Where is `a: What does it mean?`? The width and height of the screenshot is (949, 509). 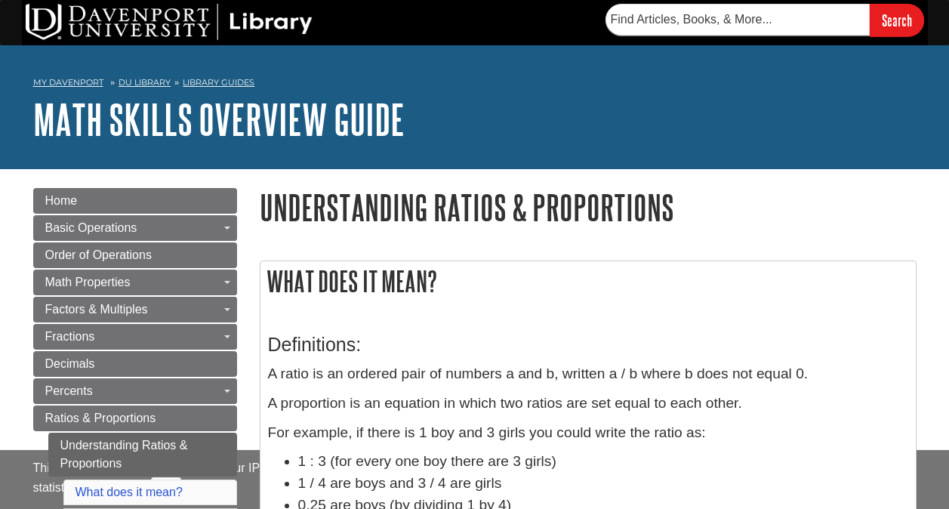 a: What does it mean? is located at coordinates (129, 491).